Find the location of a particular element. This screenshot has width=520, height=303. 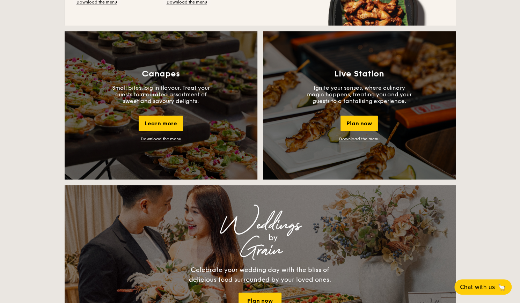

p: Ignite your senses, where culinary magic happens, treating you and your guests to a tantalising e... is located at coordinates (359, 94).